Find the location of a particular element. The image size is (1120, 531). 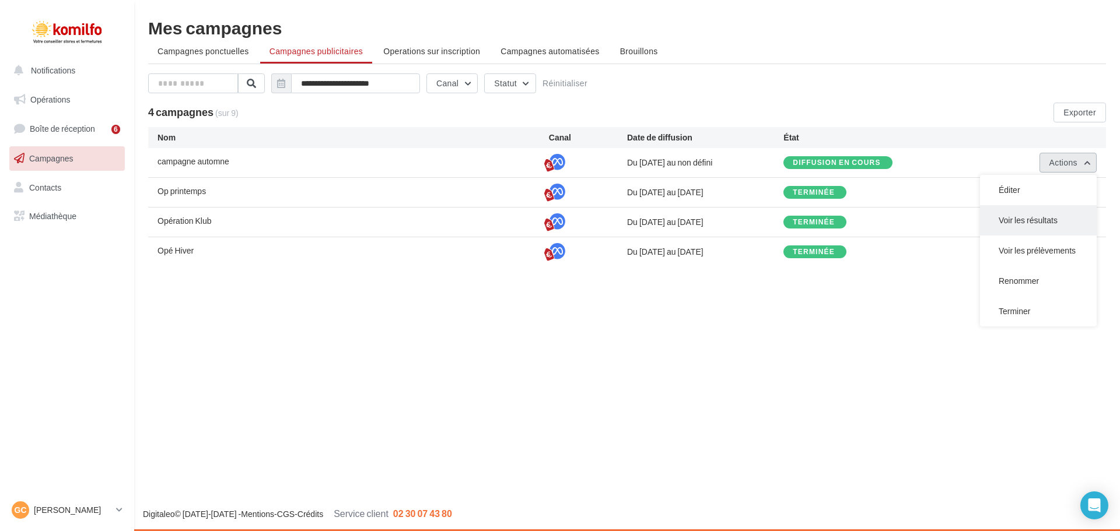

span: Actions is located at coordinates (1063, 162).